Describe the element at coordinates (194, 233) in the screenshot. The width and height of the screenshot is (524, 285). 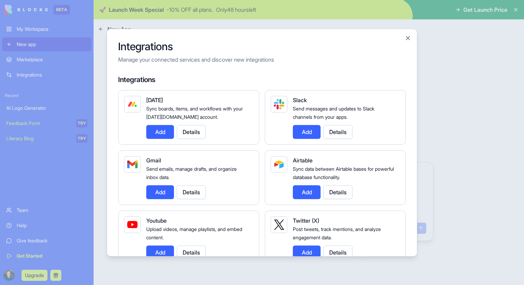
I see `span: Upload videos, manage playlists, and embed content.` at that location.